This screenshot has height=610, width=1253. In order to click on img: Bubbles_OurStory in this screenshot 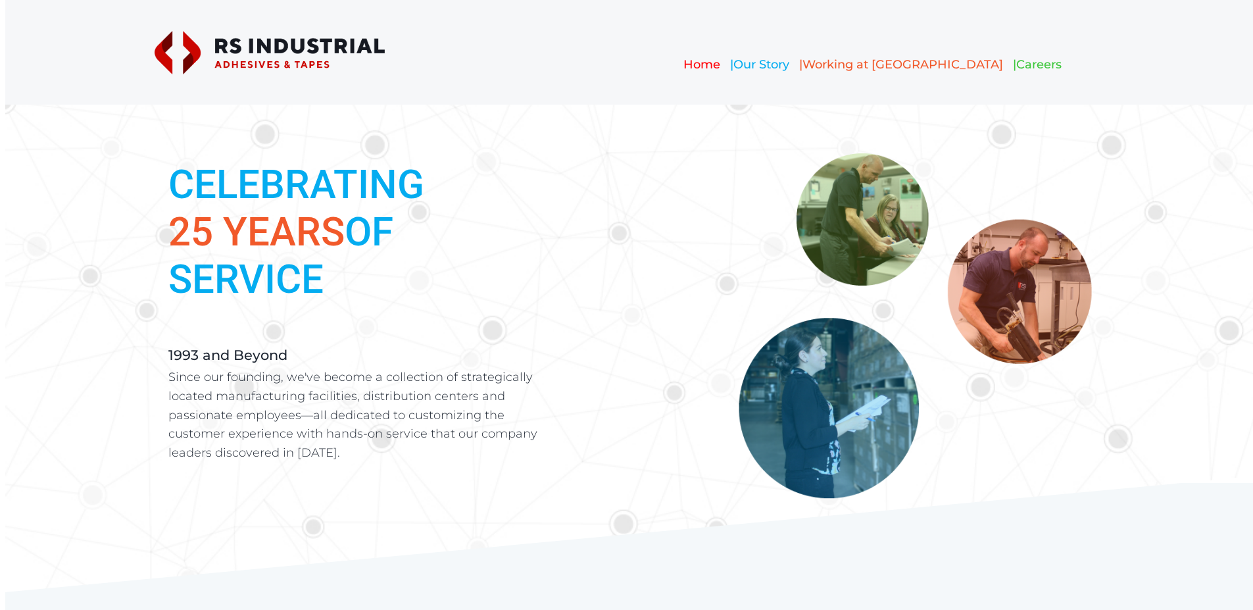, I will do `click(916, 323)`.